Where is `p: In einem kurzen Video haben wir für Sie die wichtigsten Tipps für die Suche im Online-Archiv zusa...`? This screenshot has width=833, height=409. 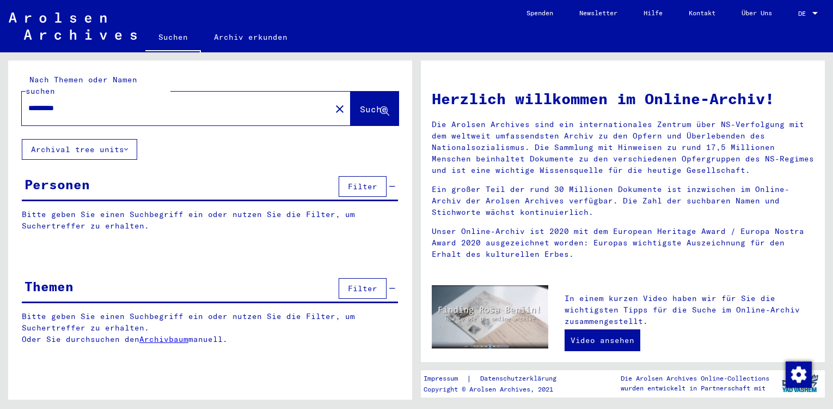 p: In einem kurzen Video haben wir für Sie die wichtigsten Tipps für die Suche im Online-Archiv zusa... is located at coordinates (690, 309).